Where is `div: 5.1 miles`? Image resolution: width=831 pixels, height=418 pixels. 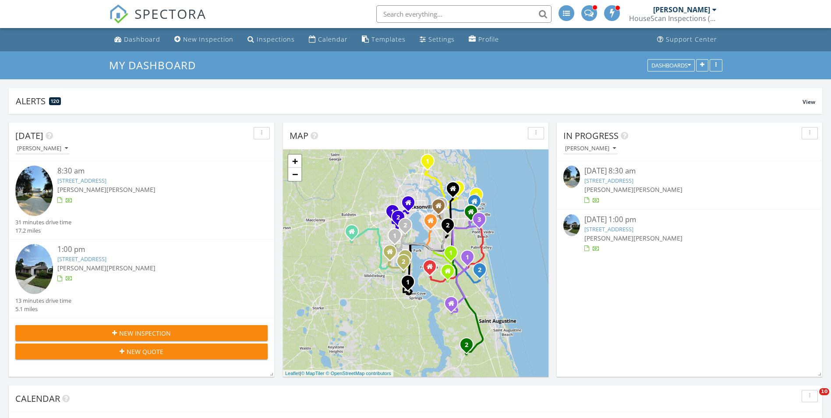 div: 5.1 miles is located at coordinates (43, 309).